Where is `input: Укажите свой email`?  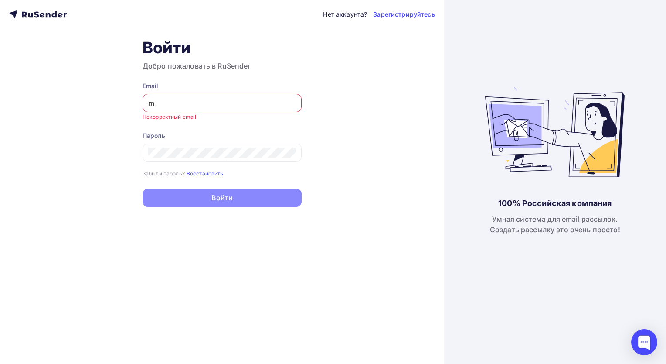
input: Укажите свой email is located at coordinates (222, 103).